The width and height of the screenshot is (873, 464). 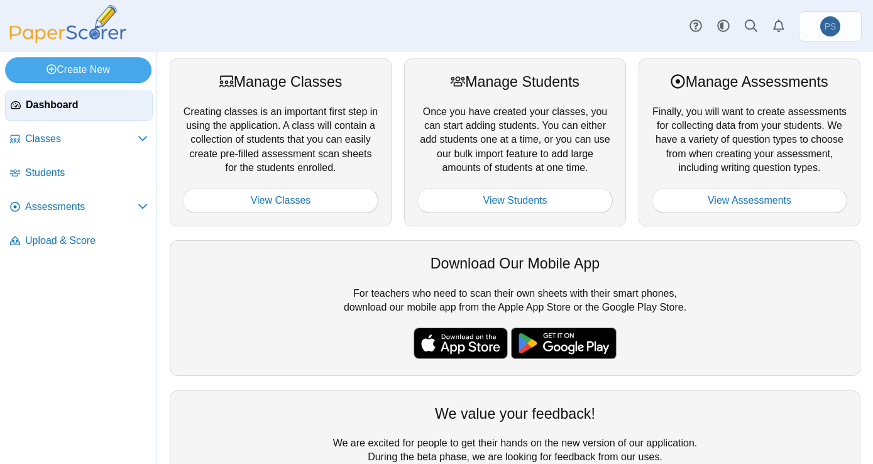 I want to click on div: Once you have created your classes, you can start adding students. You can either add students on..., so click(x=515, y=142).